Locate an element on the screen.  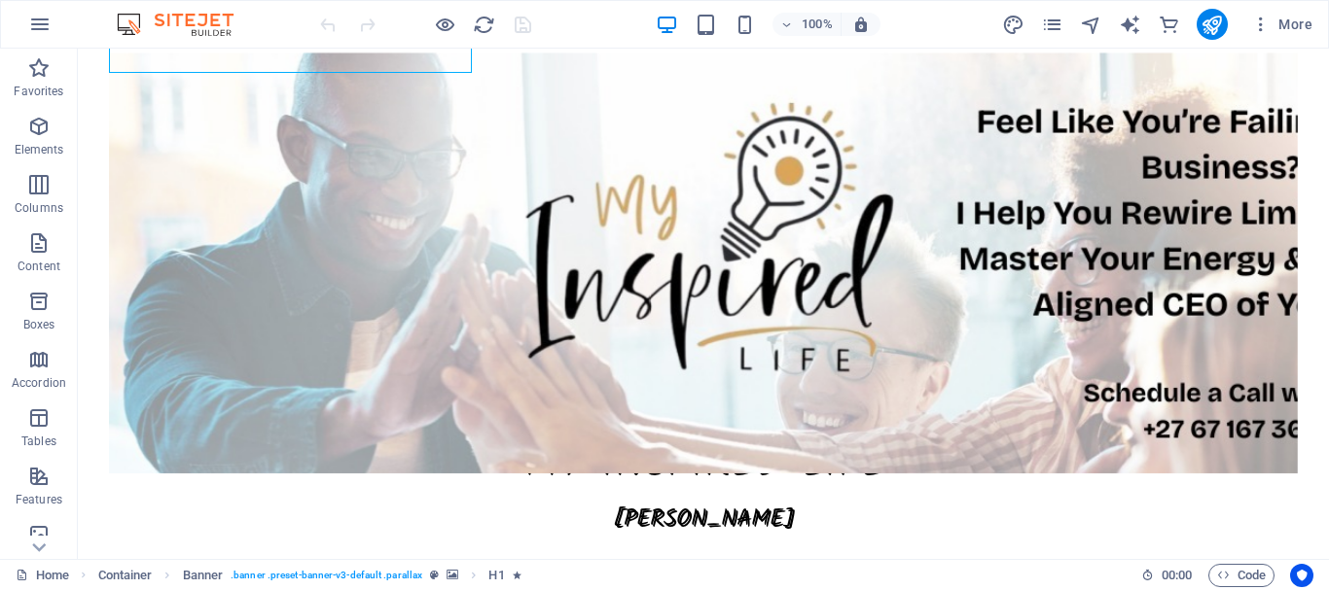
button: navigator is located at coordinates (1091, 24).